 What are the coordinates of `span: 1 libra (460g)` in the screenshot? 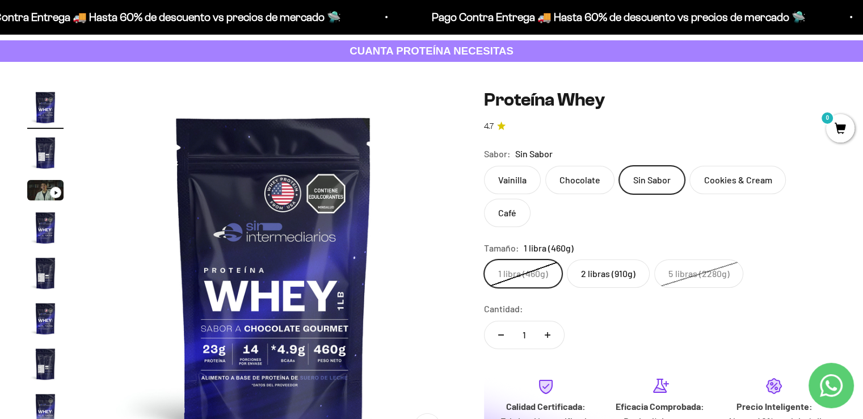 It's located at (549, 248).